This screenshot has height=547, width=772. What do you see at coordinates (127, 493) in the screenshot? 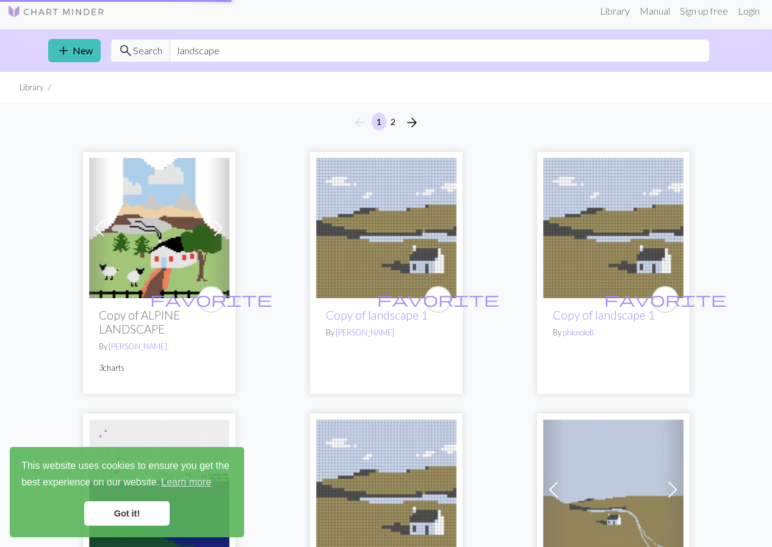
I see `div: cookieconsent` at bounding box center [127, 493].